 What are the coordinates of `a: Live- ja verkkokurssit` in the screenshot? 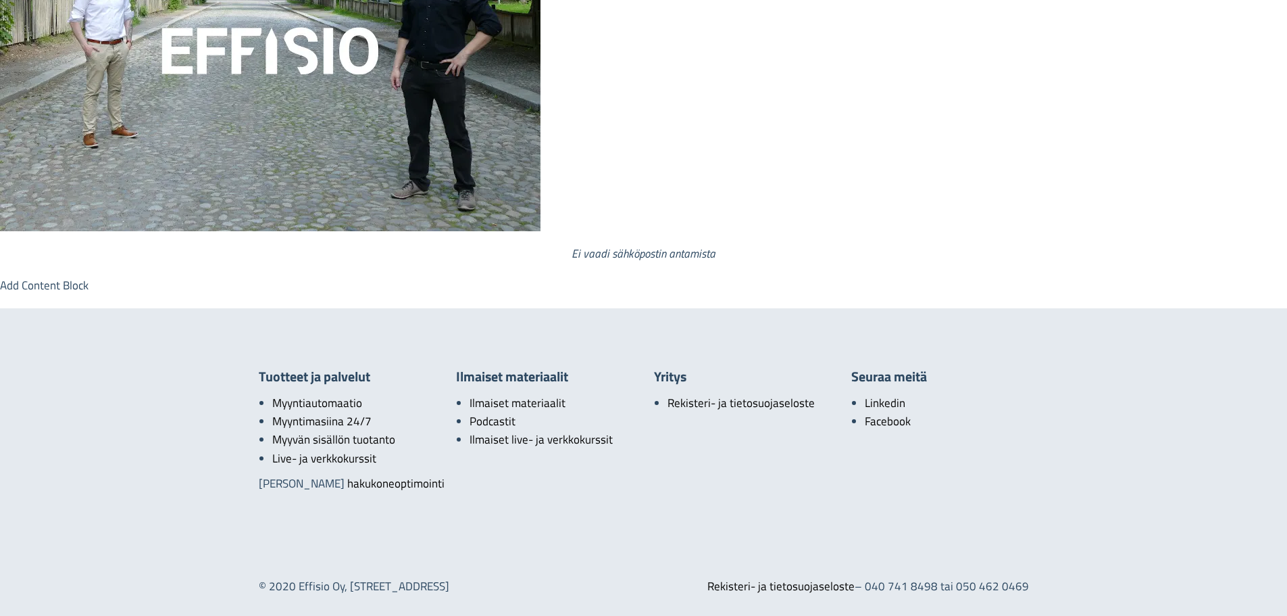 It's located at (324, 458).